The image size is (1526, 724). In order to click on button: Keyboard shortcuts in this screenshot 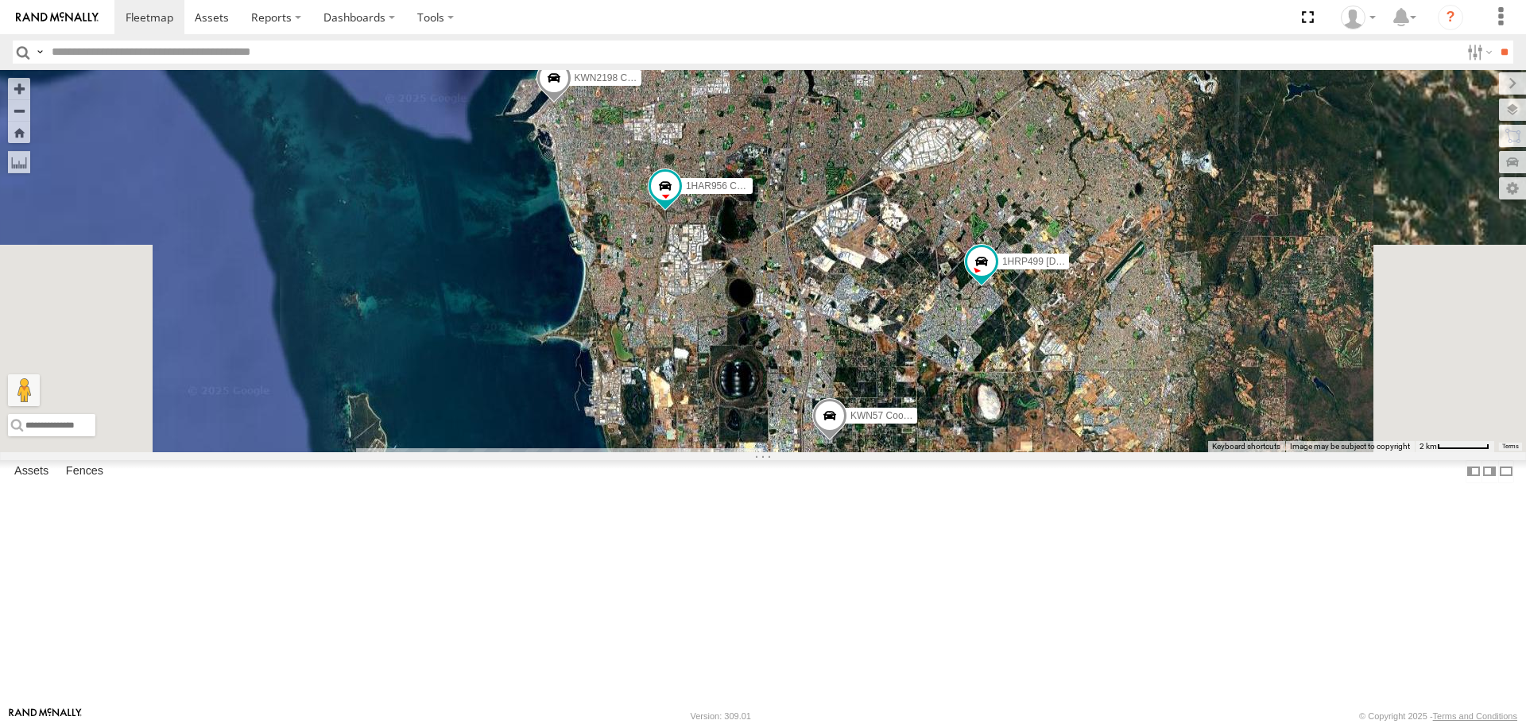, I will do `click(1246, 447)`.